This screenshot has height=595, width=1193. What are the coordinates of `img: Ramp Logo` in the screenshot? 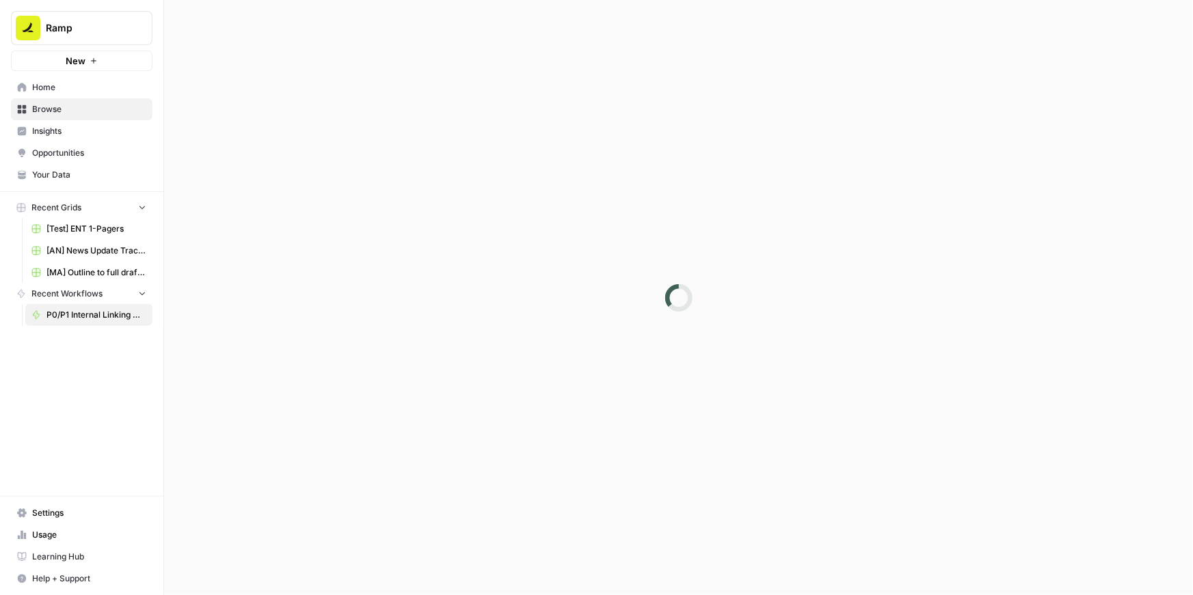 It's located at (28, 28).